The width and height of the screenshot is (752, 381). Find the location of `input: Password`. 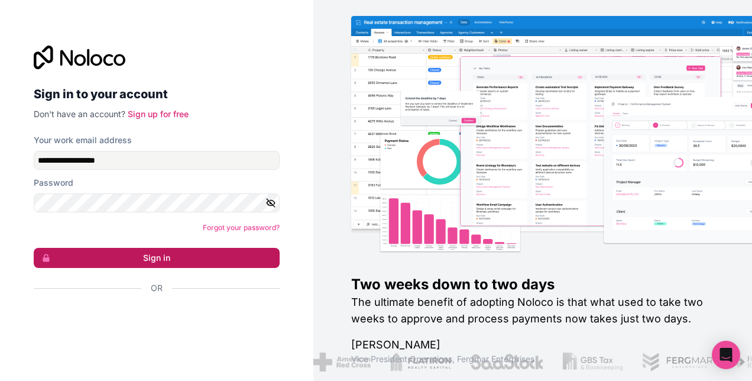

input: Password is located at coordinates (157, 203).